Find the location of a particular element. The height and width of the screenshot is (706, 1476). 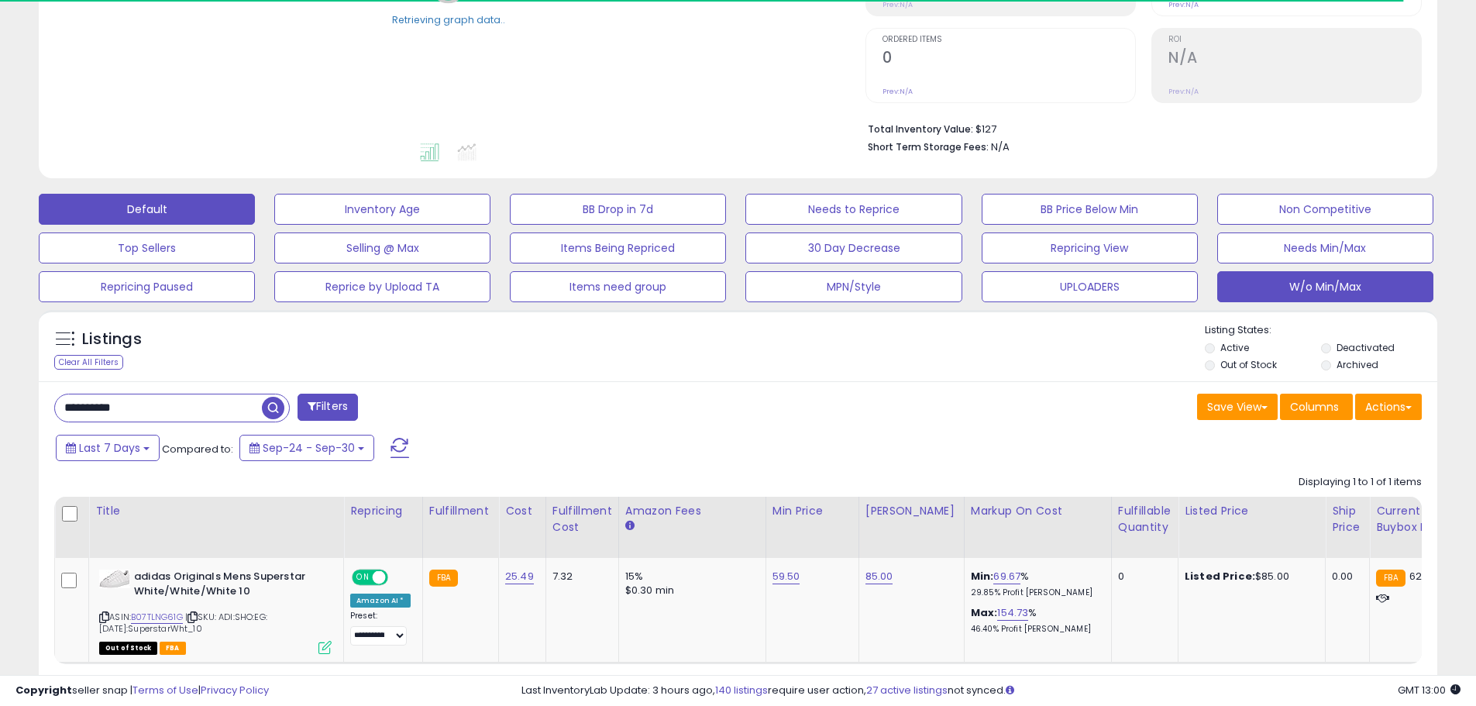

button: Reprice by Upload TA is located at coordinates (382, 287).